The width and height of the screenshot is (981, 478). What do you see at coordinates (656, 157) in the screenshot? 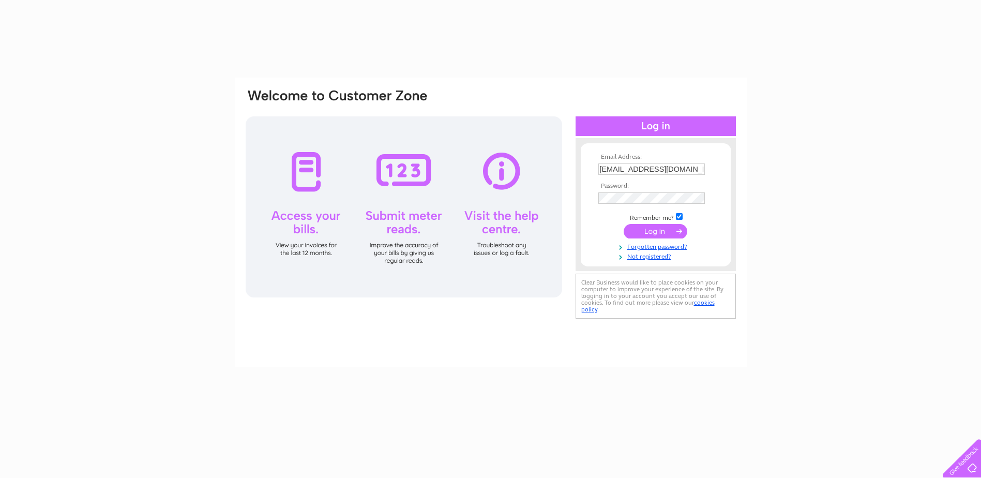
I see `th: Email Address:` at bounding box center [656, 157].